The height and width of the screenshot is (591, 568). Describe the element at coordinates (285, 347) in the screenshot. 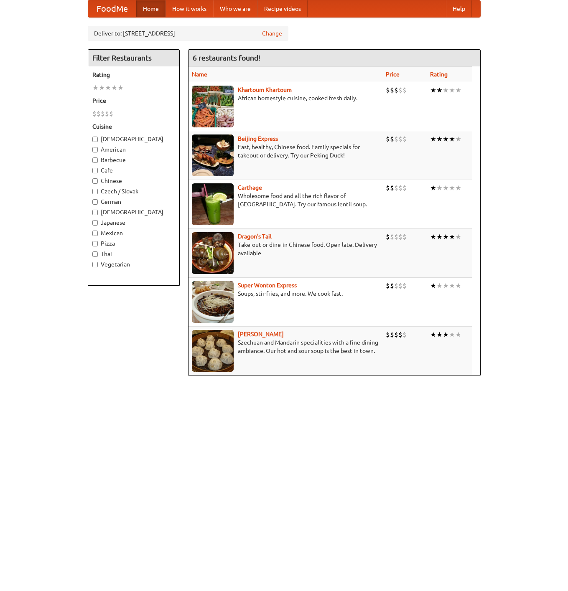

I see `p: Szechuan and Mandarin specialities with a fine dining ambiance. Our hot and sour soup is the best...` at that location.